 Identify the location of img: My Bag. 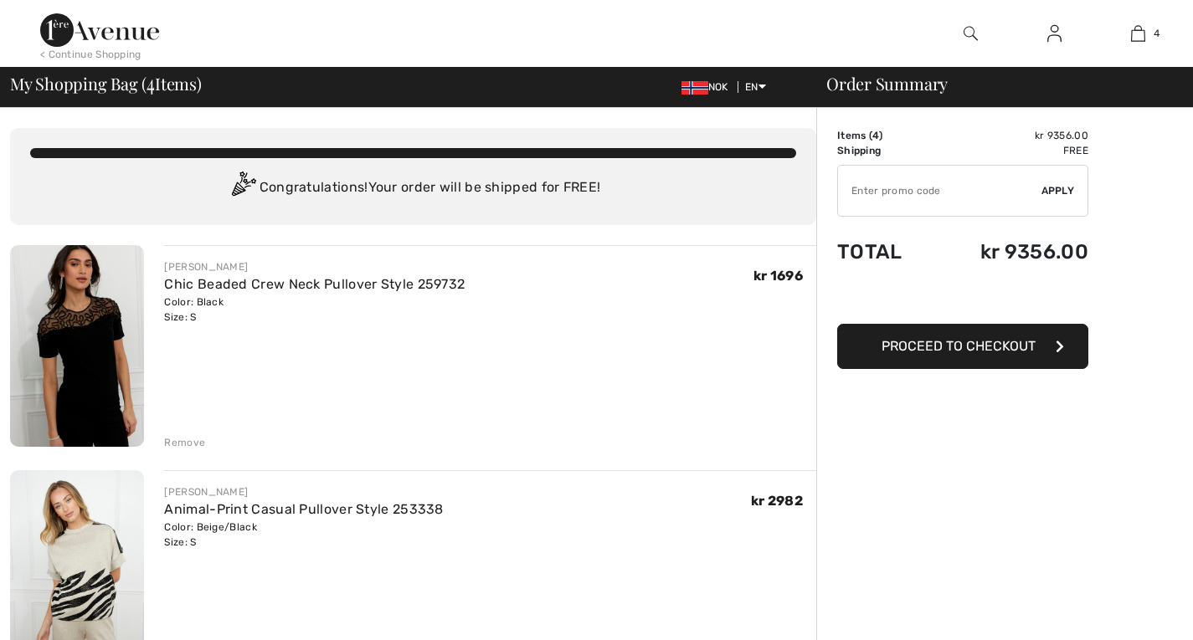
(1137, 33).